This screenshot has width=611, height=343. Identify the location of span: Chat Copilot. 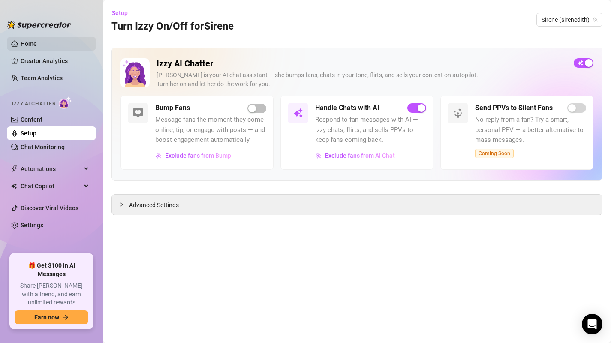
(51, 186).